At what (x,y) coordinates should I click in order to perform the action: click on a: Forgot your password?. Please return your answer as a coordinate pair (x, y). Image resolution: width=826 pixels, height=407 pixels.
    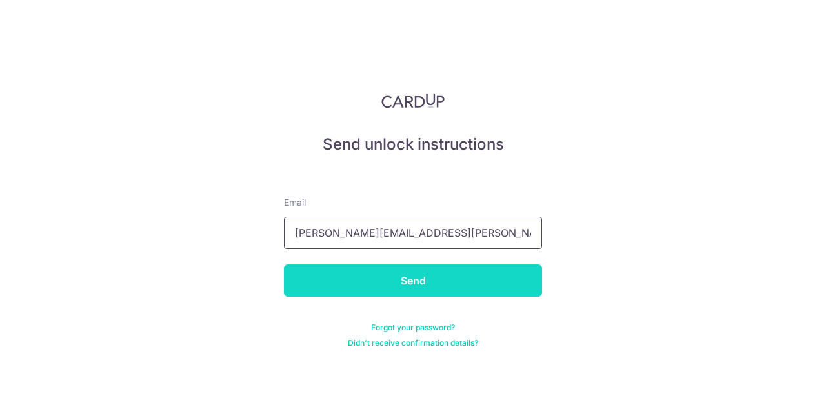
    Looking at the image, I should click on (413, 328).